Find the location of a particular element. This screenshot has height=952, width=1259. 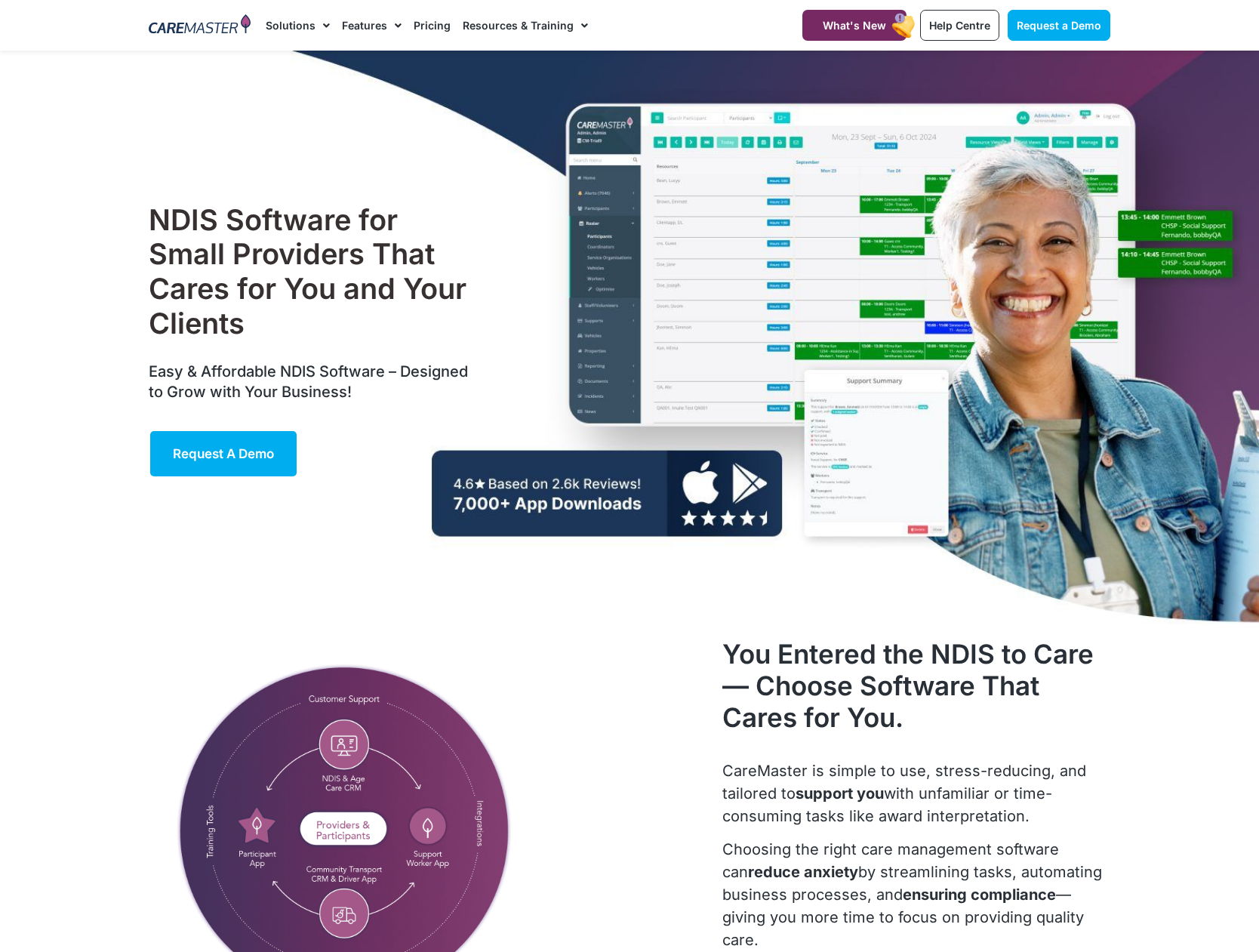

img: CareMaster Logo is located at coordinates (200, 26).